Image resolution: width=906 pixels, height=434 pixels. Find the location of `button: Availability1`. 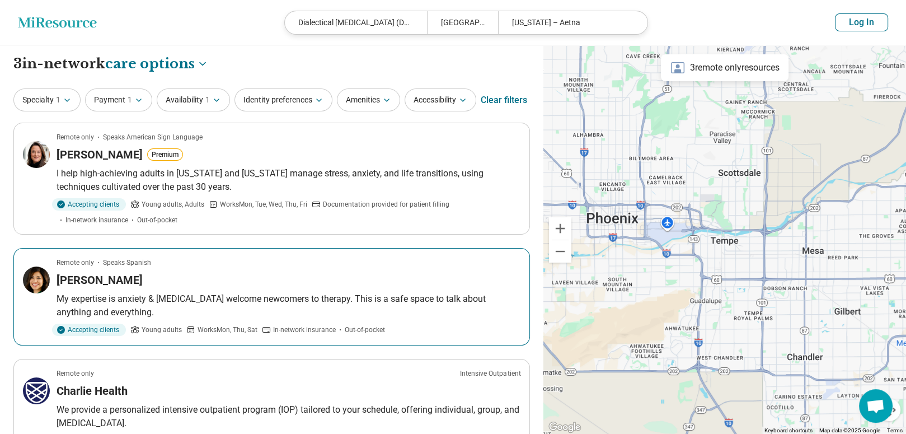

button: Availability1 is located at coordinates (193, 100).